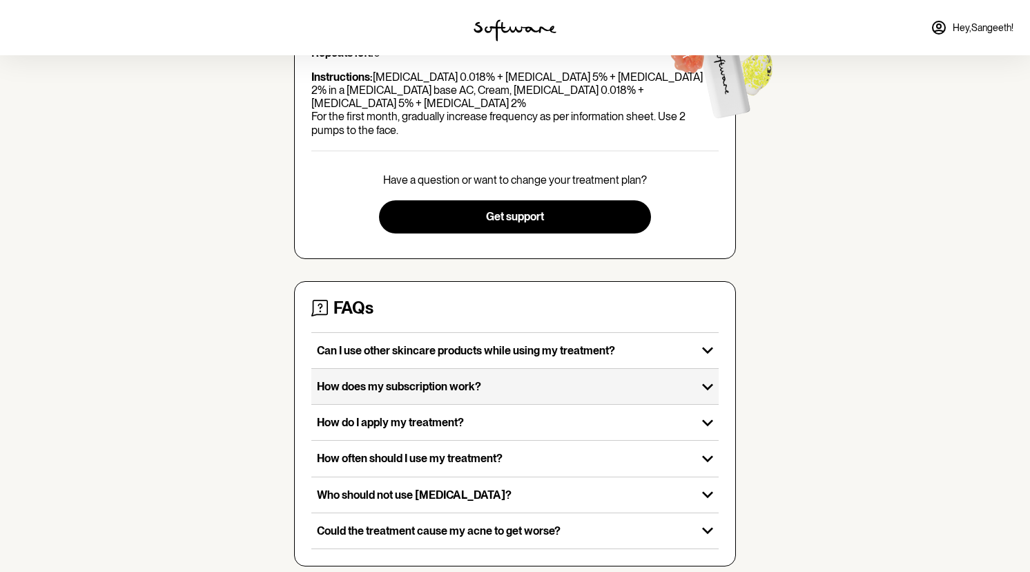  Describe the element at coordinates (515, 458) in the screenshot. I see `button: How often should I use my treatment?` at that location.